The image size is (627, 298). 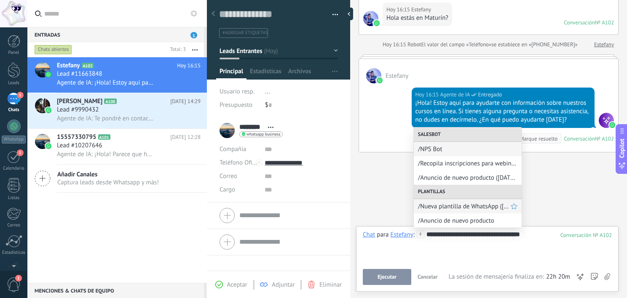 I want to click on div: Entradas, so click(x=115, y=35).